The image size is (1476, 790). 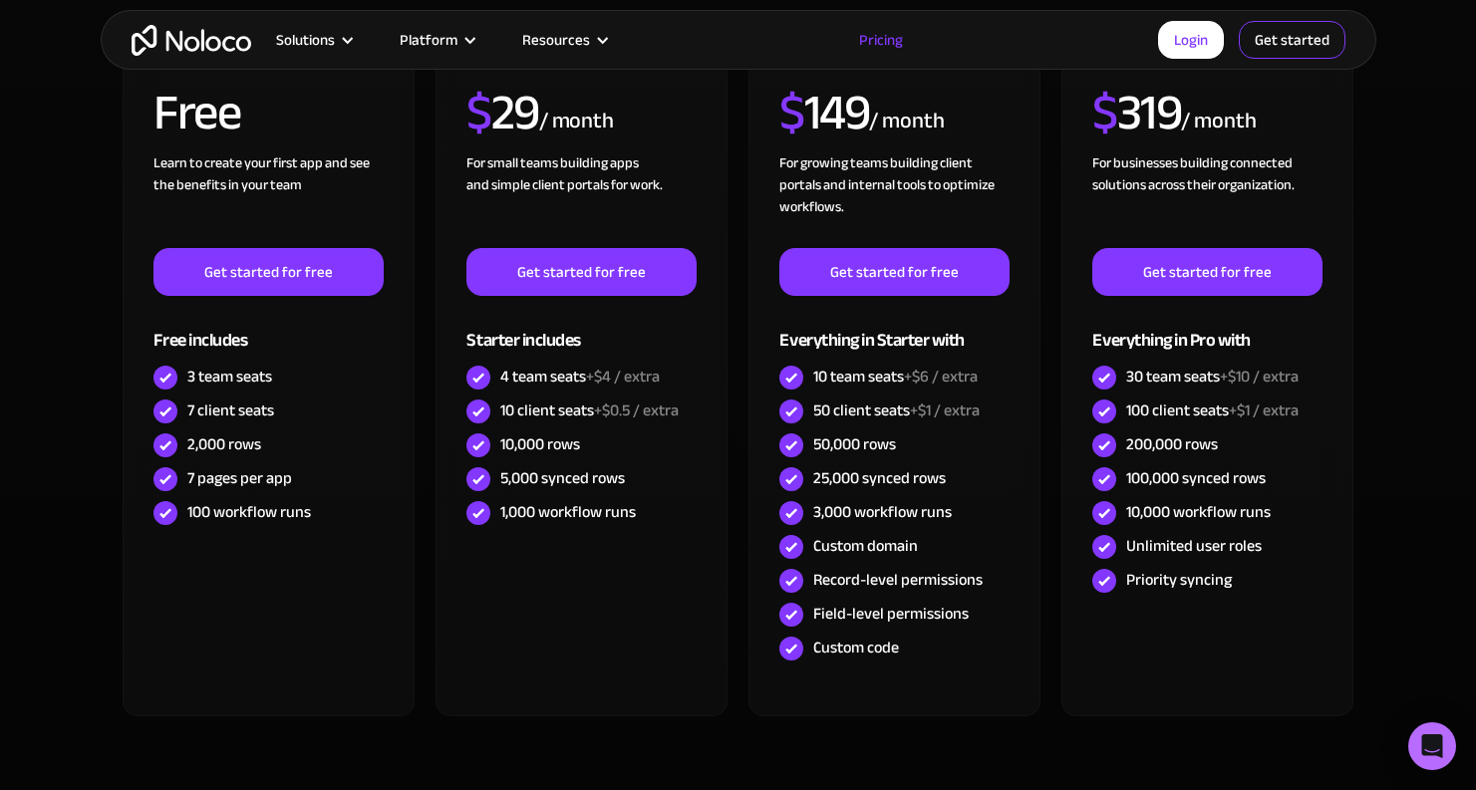 What do you see at coordinates (898, 580) in the screenshot?
I see `div: Record-level permissions` at bounding box center [898, 580].